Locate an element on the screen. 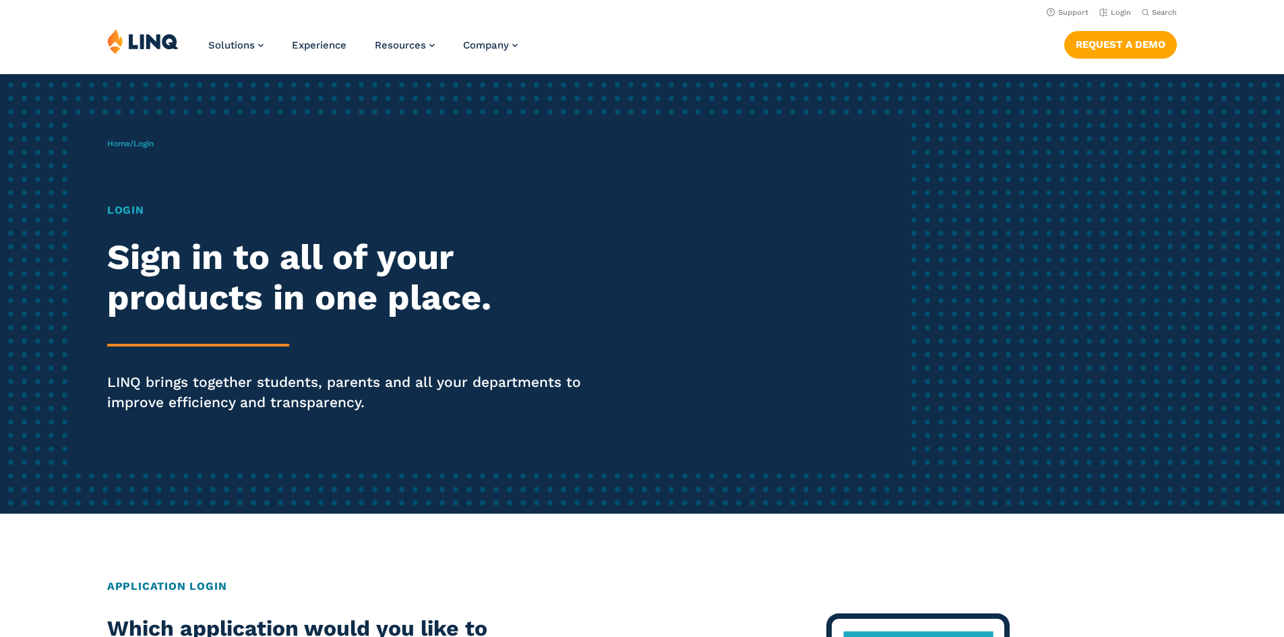 The image size is (1284, 637). button: Open Search Bar is located at coordinates (1159, 12).